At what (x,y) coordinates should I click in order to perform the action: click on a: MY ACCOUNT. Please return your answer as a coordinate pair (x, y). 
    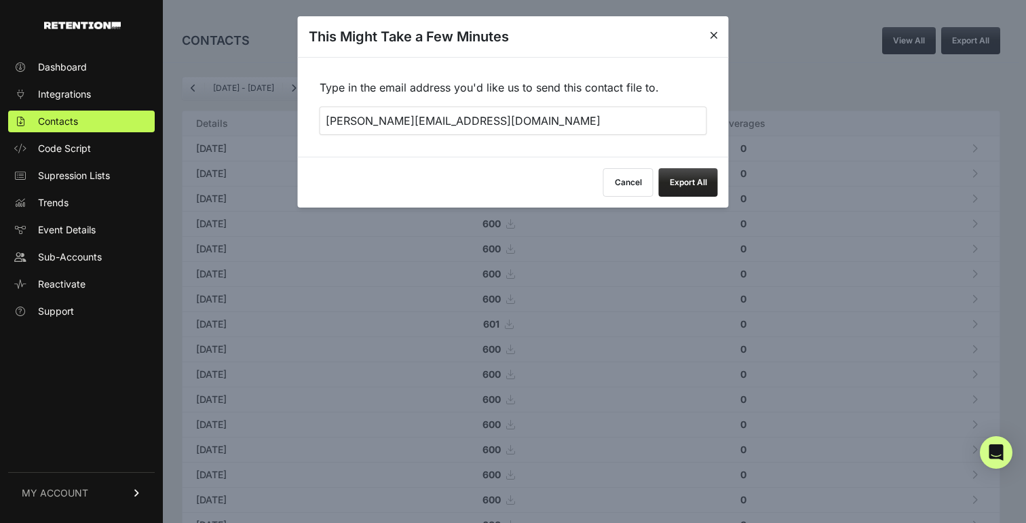
    Looking at the image, I should click on (81, 493).